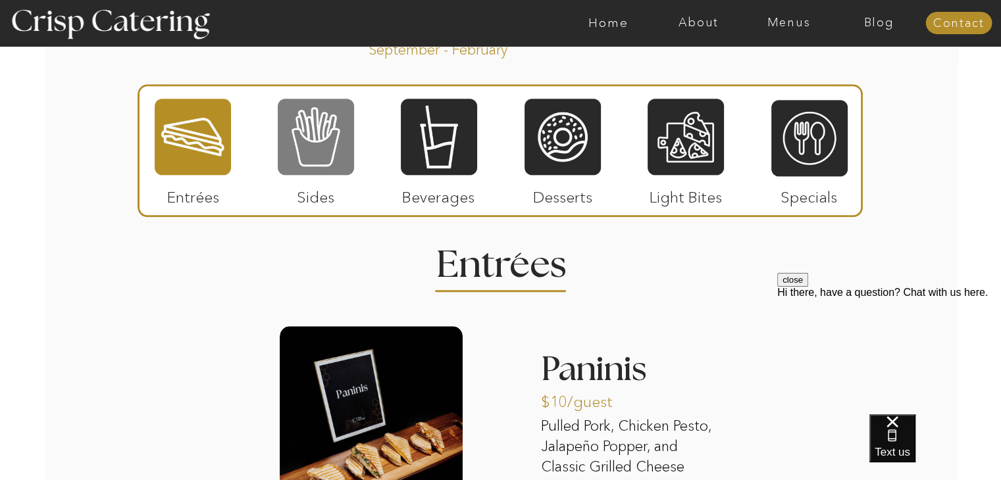 The height and width of the screenshot is (480, 1001). Describe the element at coordinates (632, 448) in the screenshot. I see `p: Pulled Pork, Chicken Pesto, Jalapeño Popper, and Classic Grilled Cheese` at that location.